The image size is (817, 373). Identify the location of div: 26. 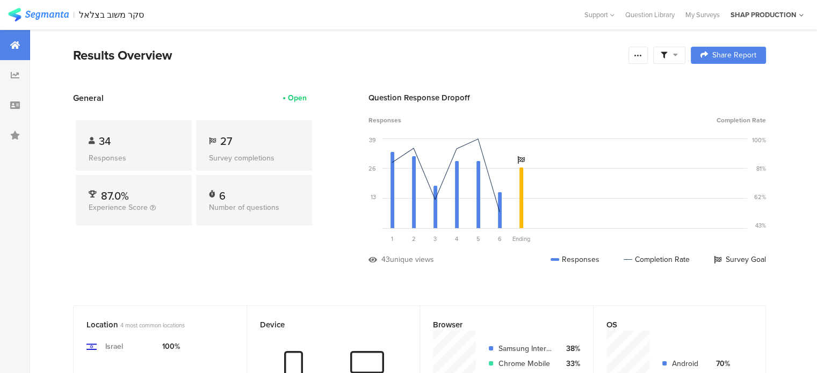
(372, 169).